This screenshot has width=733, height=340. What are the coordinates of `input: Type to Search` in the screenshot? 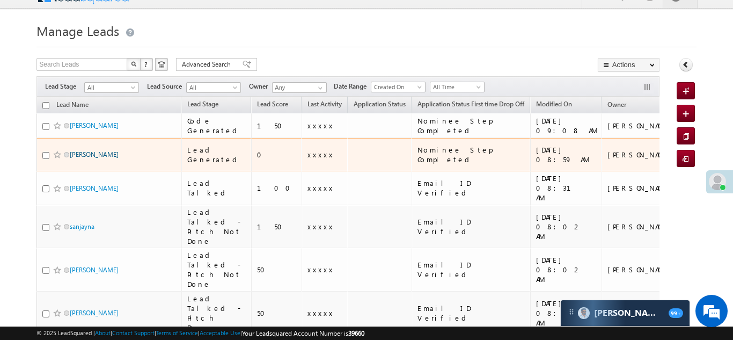 It's located at (300, 88).